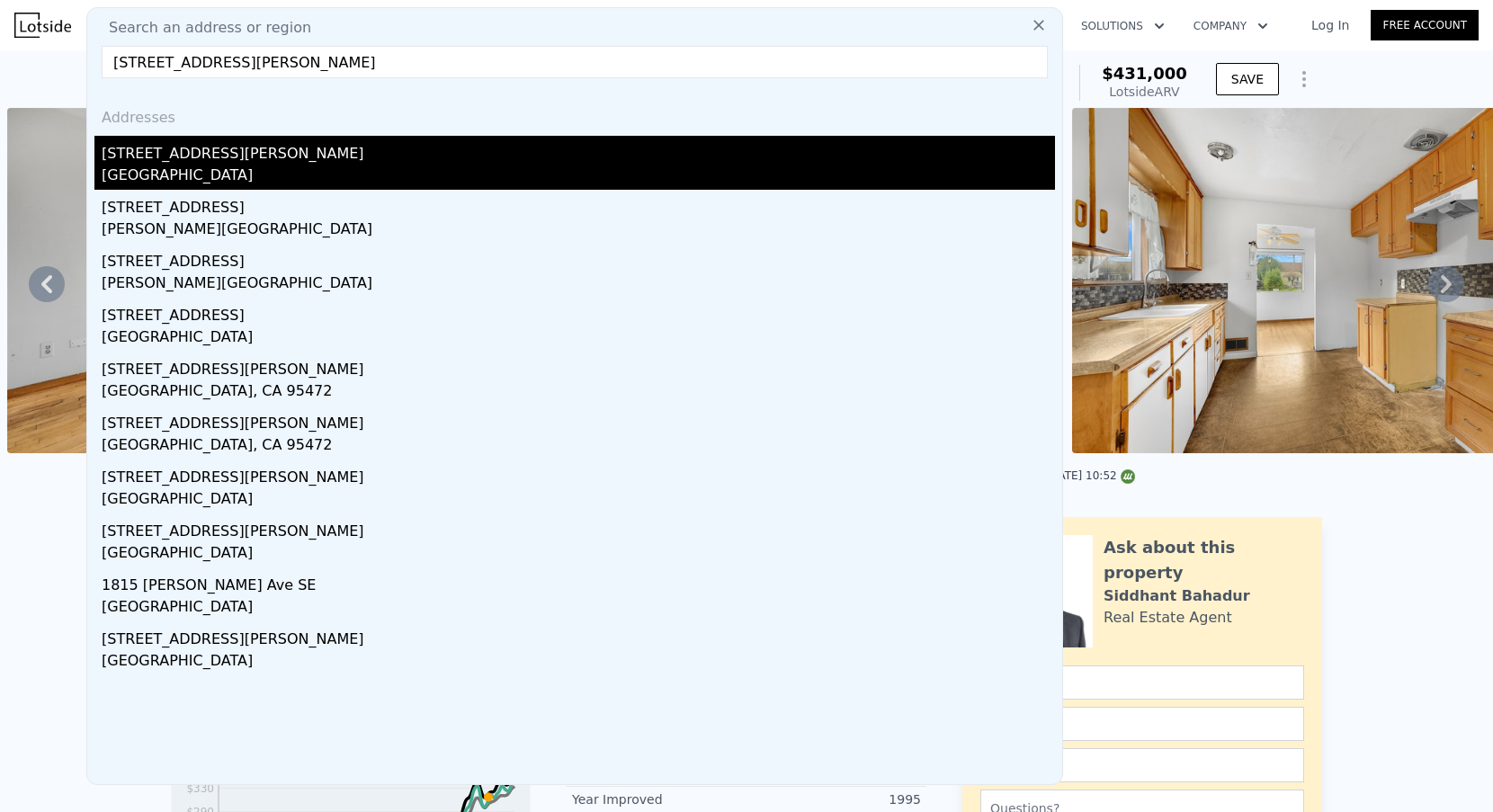 The width and height of the screenshot is (1493, 812). Describe the element at coordinates (1330, 25) in the screenshot. I see `a: Log In` at that location.